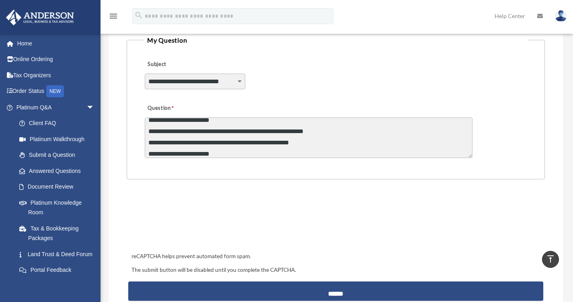 The image size is (573, 302). I want to click on a: Online Ordering, so click(56, 60).